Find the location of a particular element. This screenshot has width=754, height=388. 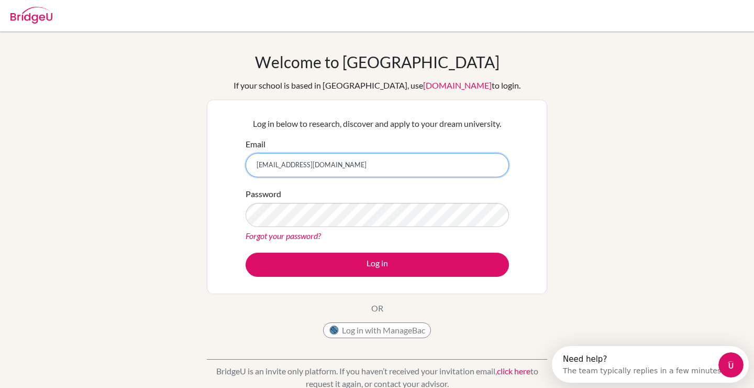

div: Open Intercom Messenger is located at coordinates (103, 18).